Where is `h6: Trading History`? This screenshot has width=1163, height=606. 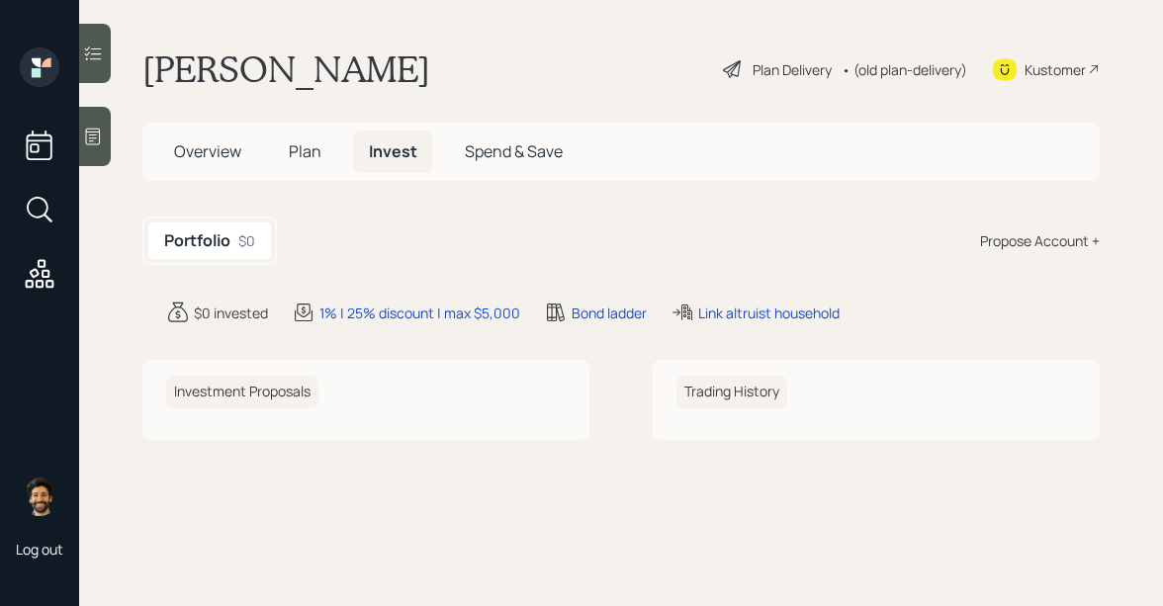 h6: Trading History is located at coordinates (732, 392).